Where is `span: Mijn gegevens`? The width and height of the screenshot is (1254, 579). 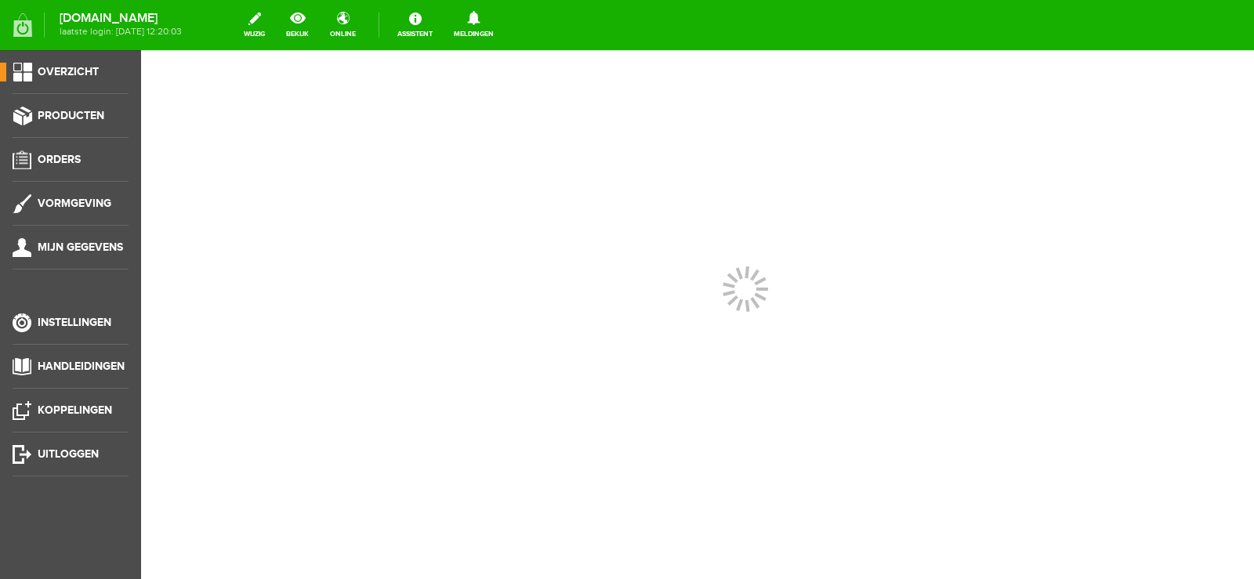 span: Mijn gegevens is located at coordinates (80, 247).